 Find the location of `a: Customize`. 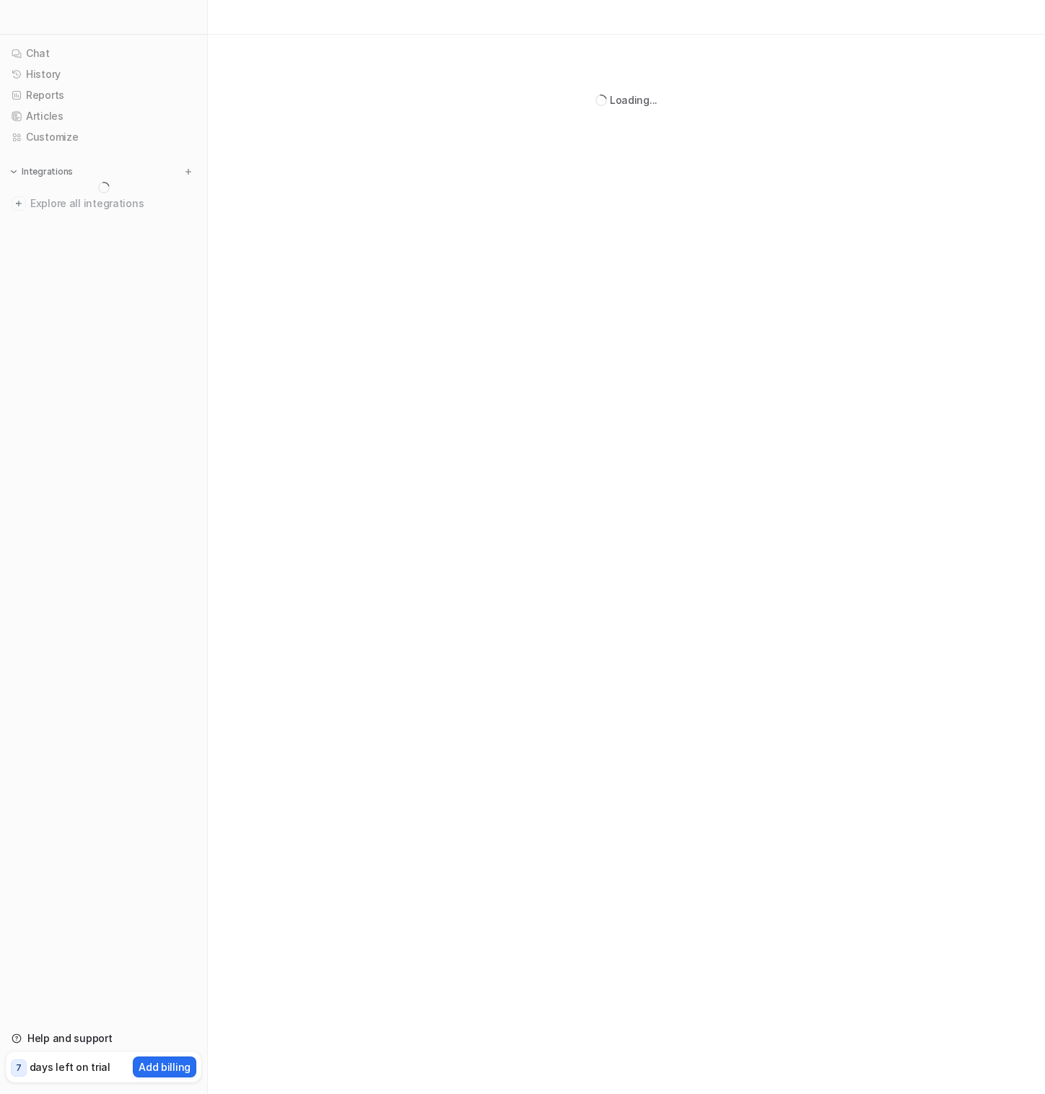

a: Customize is located at coordinates (103, 137).